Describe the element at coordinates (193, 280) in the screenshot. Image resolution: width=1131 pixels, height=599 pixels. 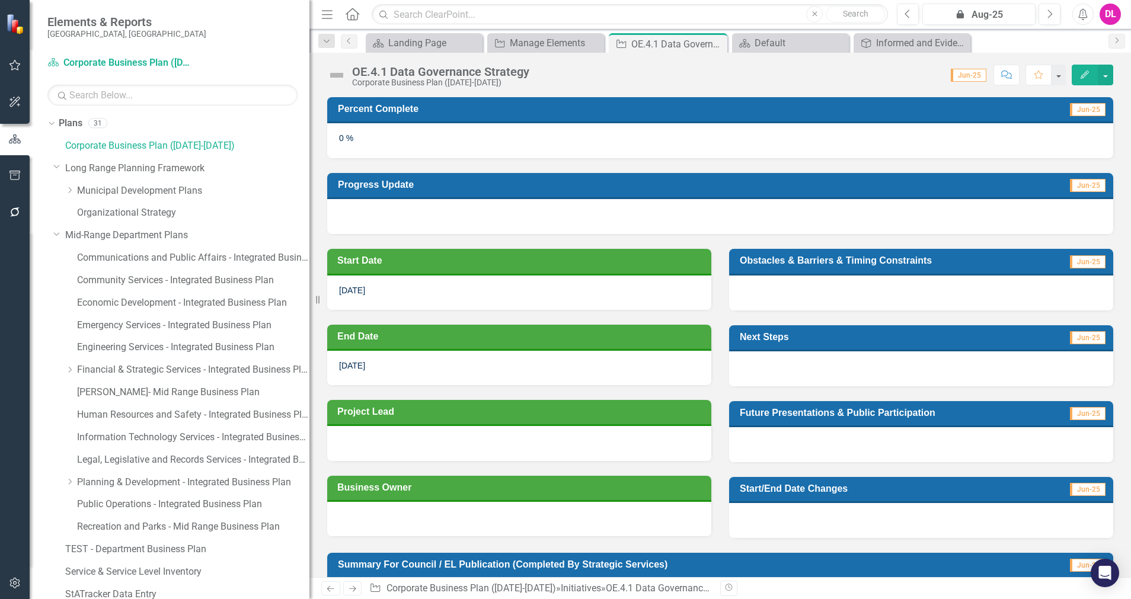
I see `a: Community Services - Integrated Business Plan` at that location.